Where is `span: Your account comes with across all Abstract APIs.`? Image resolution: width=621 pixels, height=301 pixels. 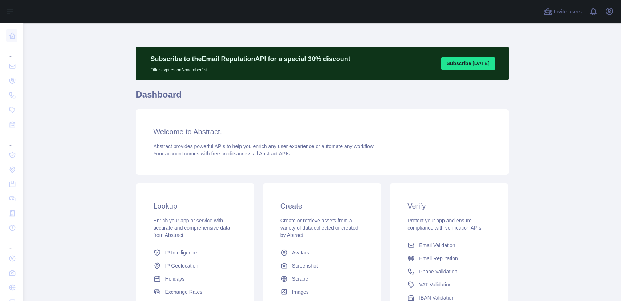
span: Your account comes with across all Abstract APIs. is located at coordinates (222, 154).